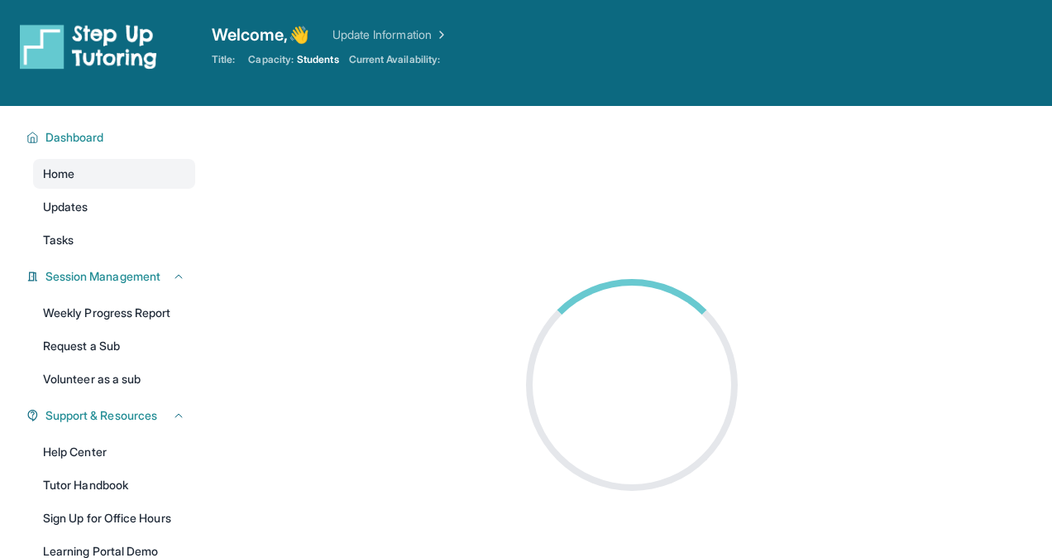 The image size is (1052, 558). I want to click on span: Tasks, so click(58, 240).